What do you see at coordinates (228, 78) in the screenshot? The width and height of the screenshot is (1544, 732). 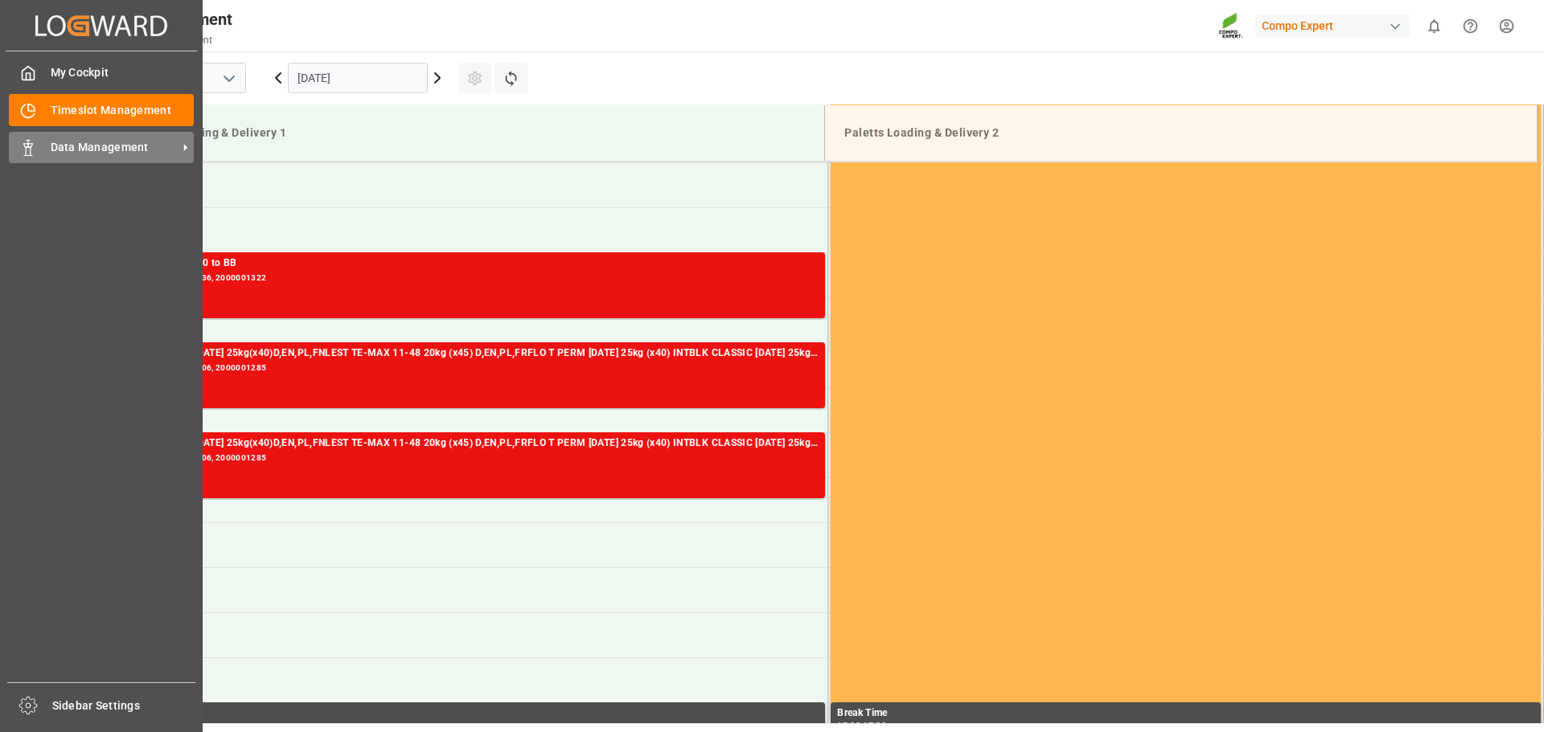 I see `button: open menu` at bounding box center [228, 78].